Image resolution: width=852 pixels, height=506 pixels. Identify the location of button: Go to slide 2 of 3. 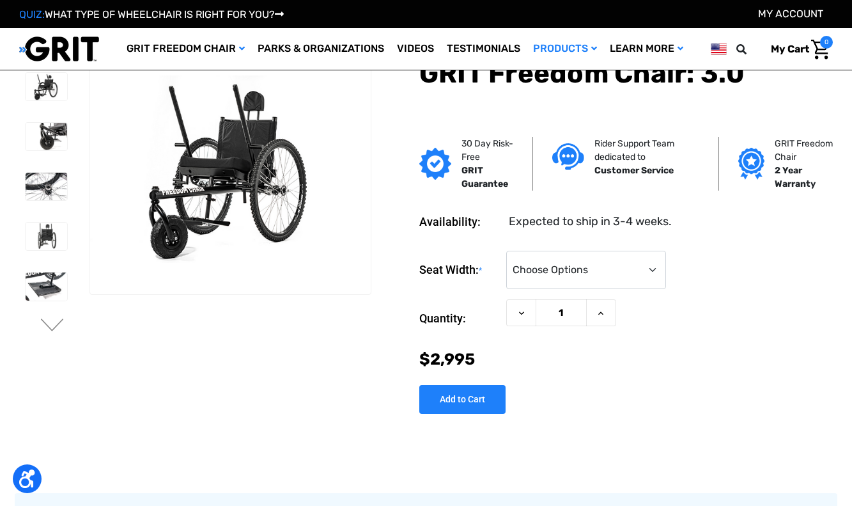
(52, 326).